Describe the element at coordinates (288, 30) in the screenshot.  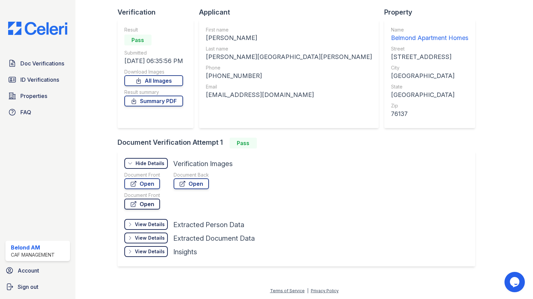
I see `div: First name` at that location.